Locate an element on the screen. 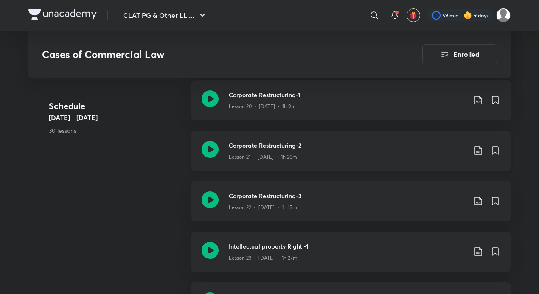 The image size is (539, 294). h3: Intellectual property Right -1 is located at coordinates (347, 246).